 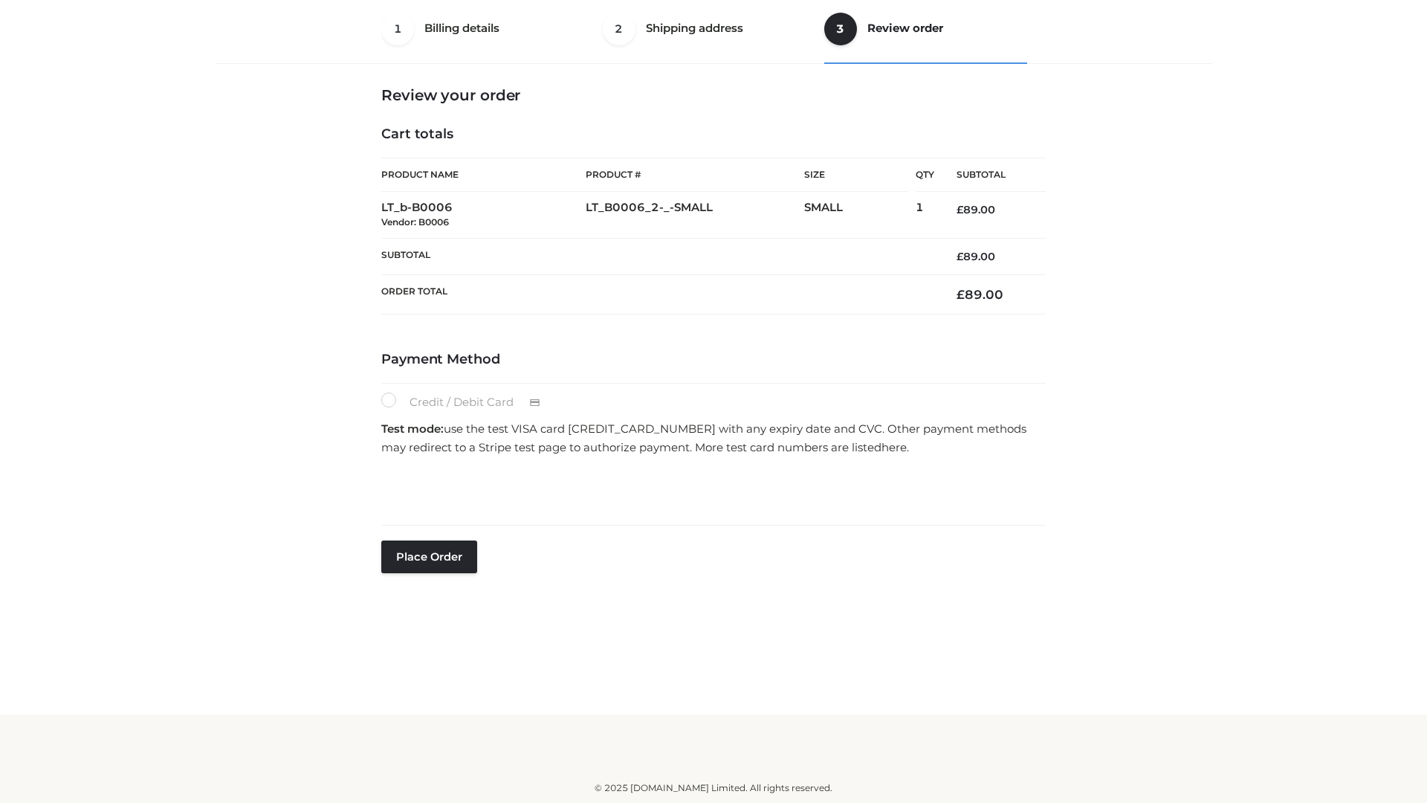 What do you see at coordinates (924, 215) in the screenshot?
I see `td: 1` at bounding box center [924, 215].